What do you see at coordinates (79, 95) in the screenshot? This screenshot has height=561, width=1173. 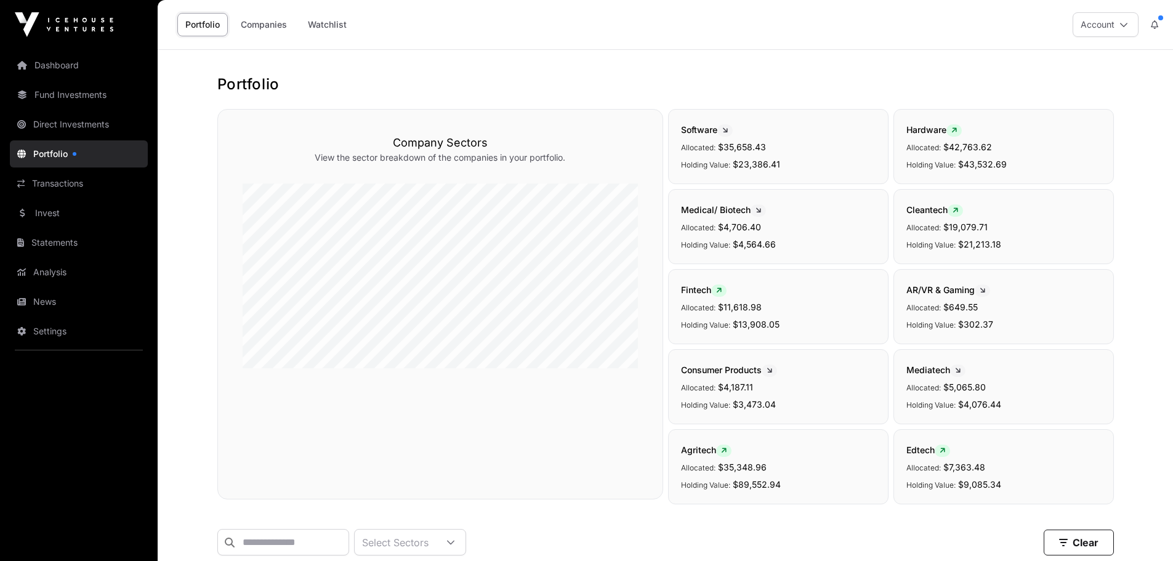 I see `a: Fund Investments` at bounding box center [79, 95].